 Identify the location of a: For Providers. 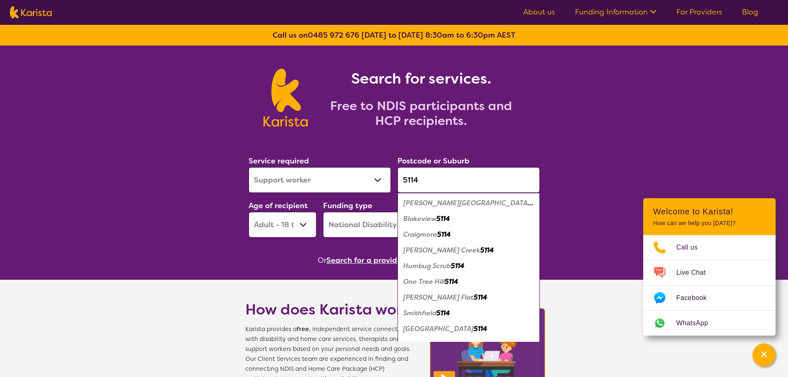
(699, 12).